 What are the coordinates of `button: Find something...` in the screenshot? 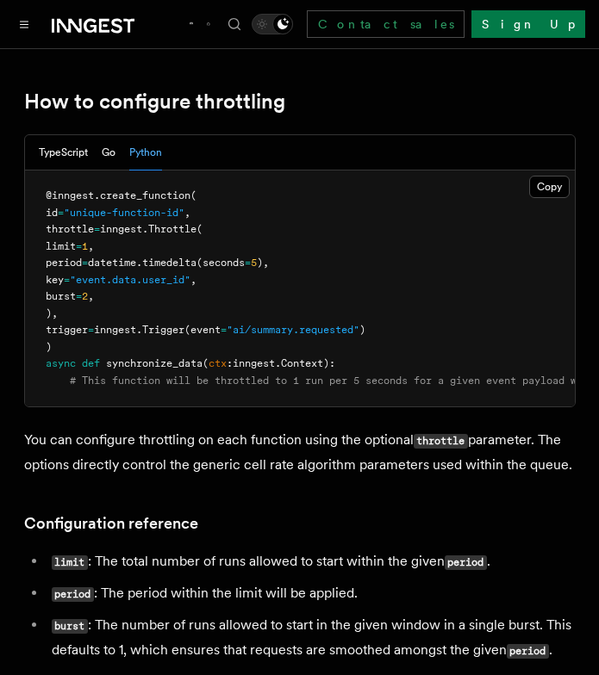 It's located at (234, 24).